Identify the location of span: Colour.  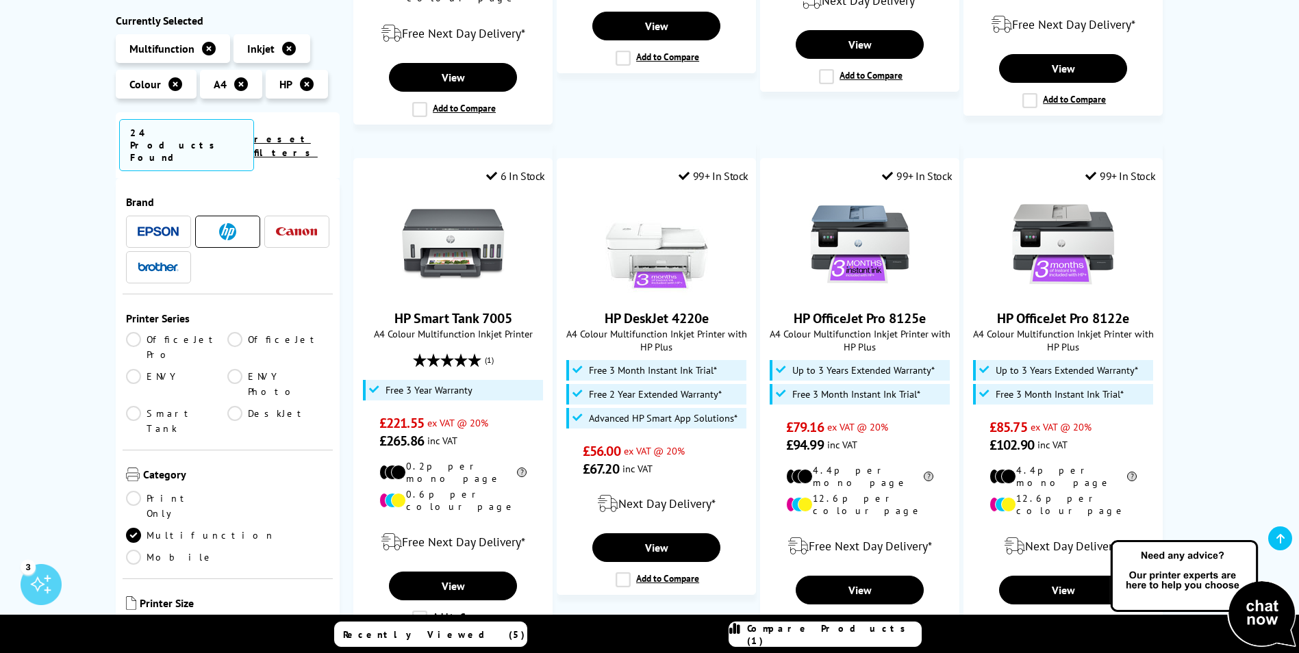
(145, 84).